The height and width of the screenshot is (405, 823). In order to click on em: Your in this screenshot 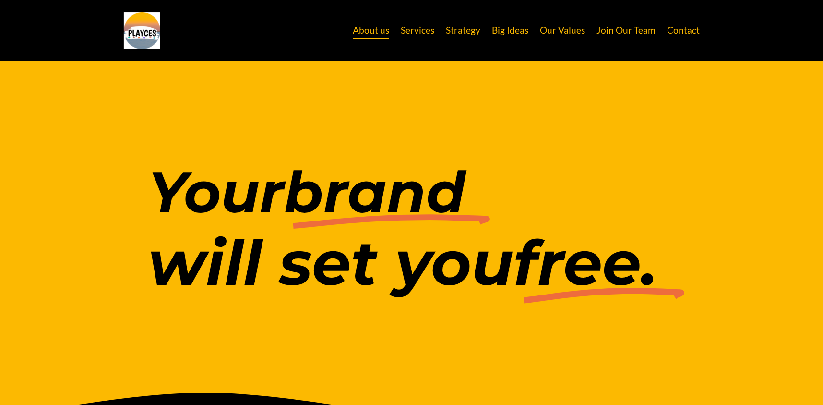, I will do `click(216, 192)`.